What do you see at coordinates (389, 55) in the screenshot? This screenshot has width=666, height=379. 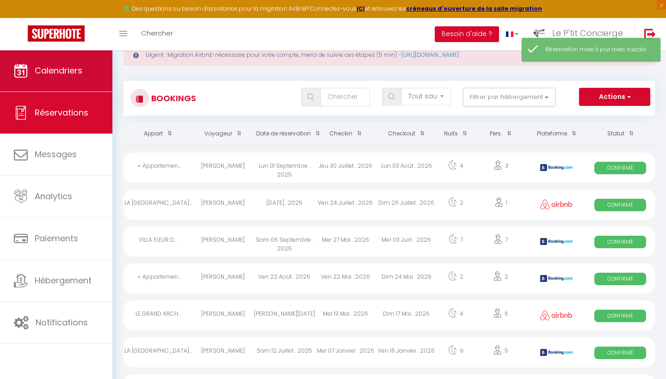 I see `div: Urgent : Migration Airbnb nécessaire pour votre compte, merci de suivre ces étapes (5 min) -` at bounding box center [389, 55].